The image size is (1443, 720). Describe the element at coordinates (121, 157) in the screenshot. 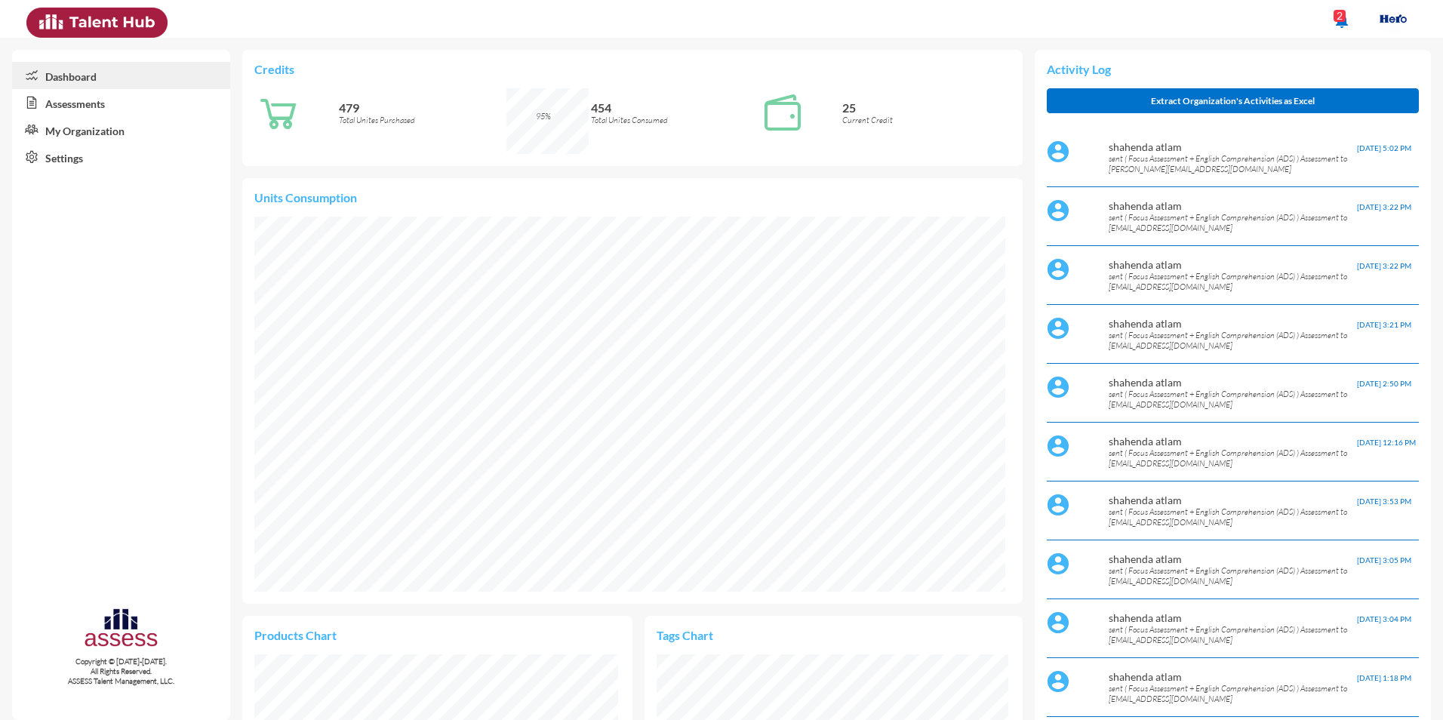

I see `a: Settings` at that location.